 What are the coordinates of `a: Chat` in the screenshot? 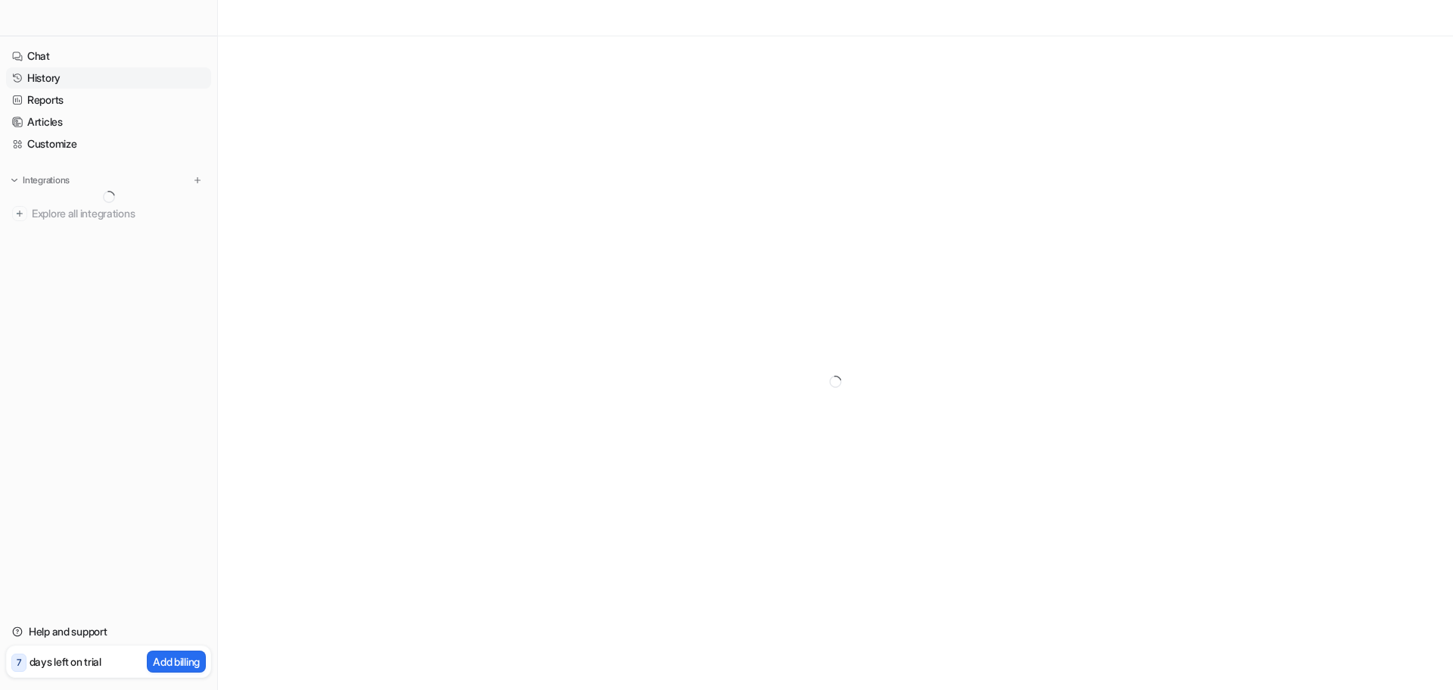 It's located at (108, 56).